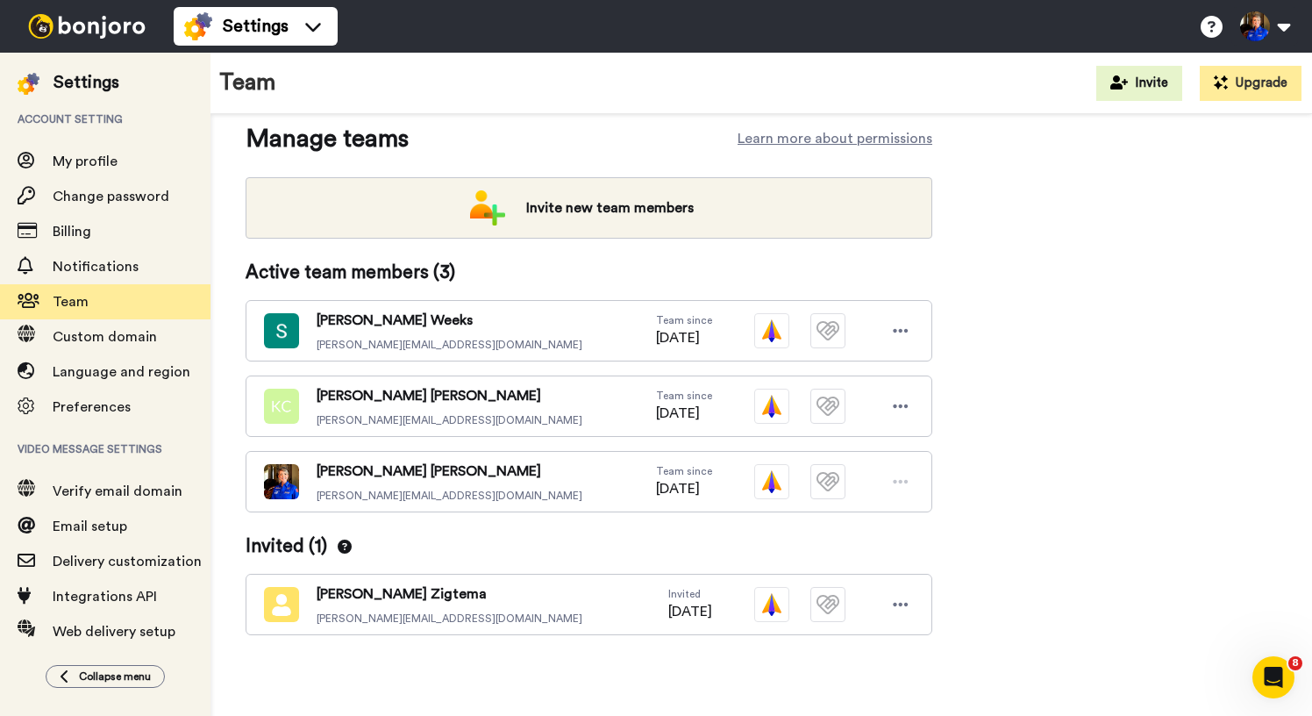 The width and height of the screenshot is (1312, 716). What do you see at coordinates (327, 139) in the screenshot?
I see `span: Manage teams` at bounding box center [327, 139].